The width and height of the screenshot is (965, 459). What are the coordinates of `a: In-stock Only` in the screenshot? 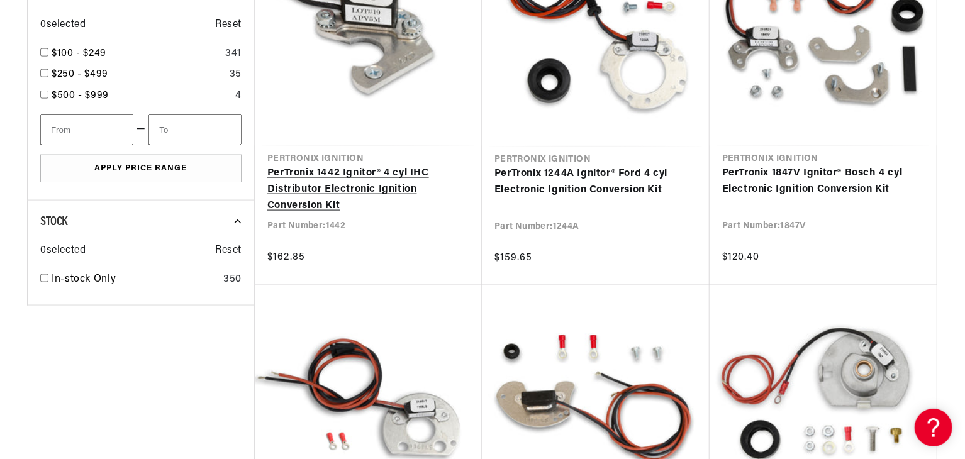 It's located at (135, 280).